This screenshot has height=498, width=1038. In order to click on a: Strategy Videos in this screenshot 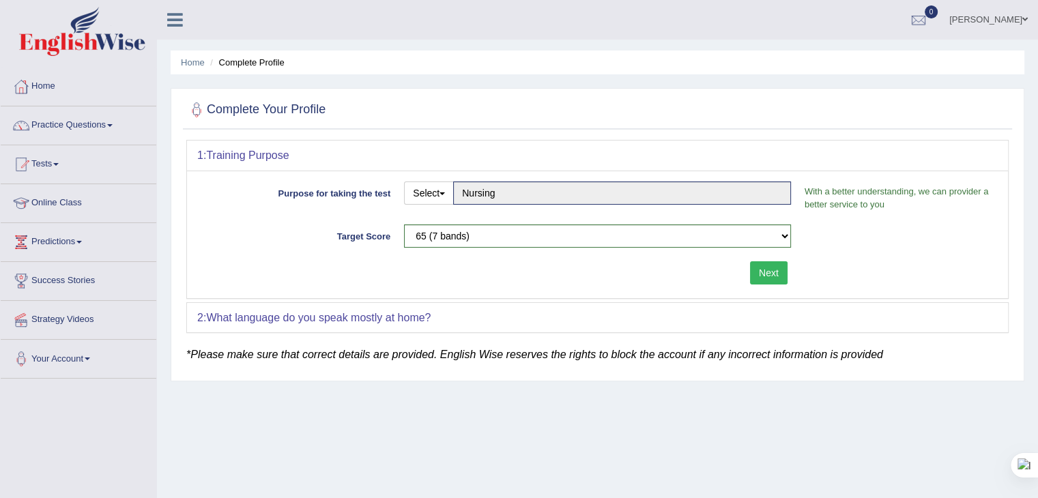, I will do `click(78, 318)`.